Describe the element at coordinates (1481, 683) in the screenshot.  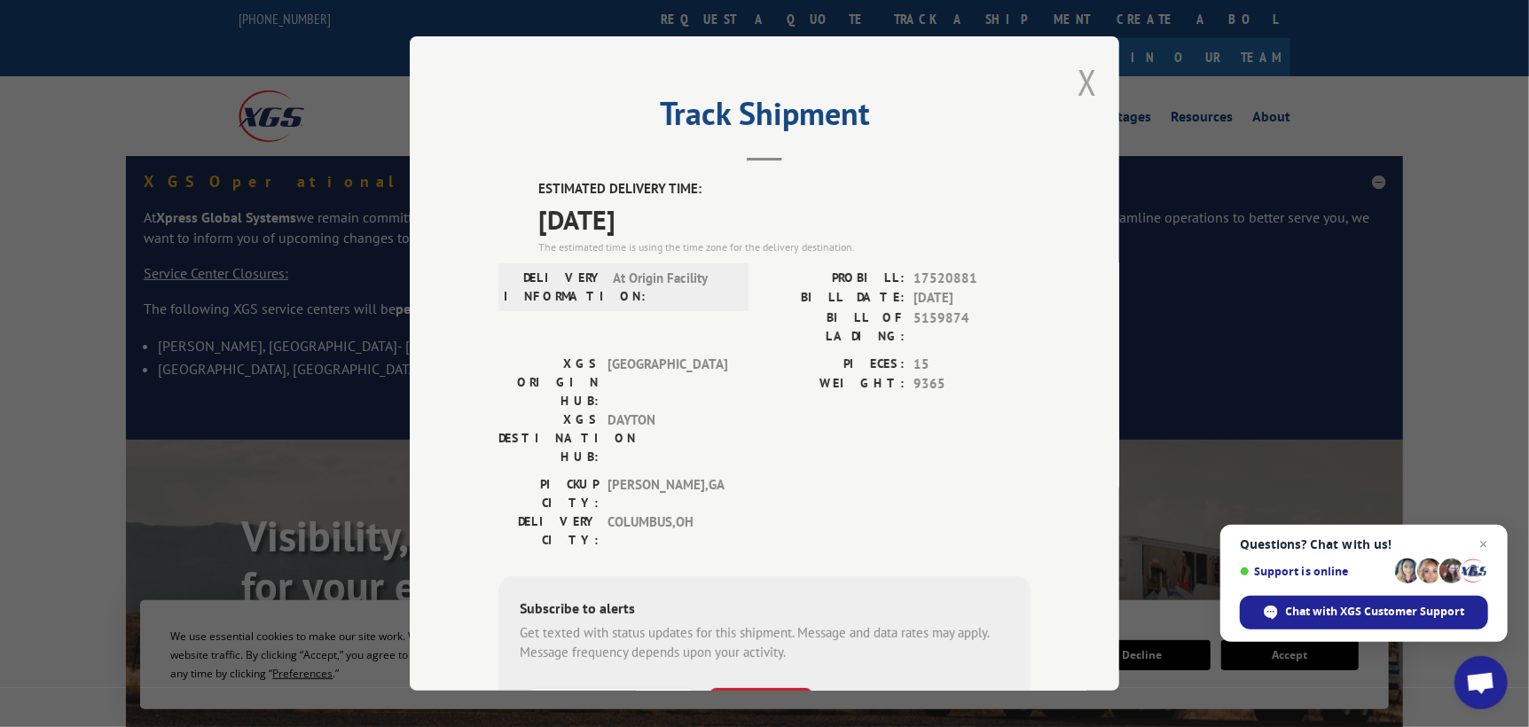
I see `a: Open chat` at that location.